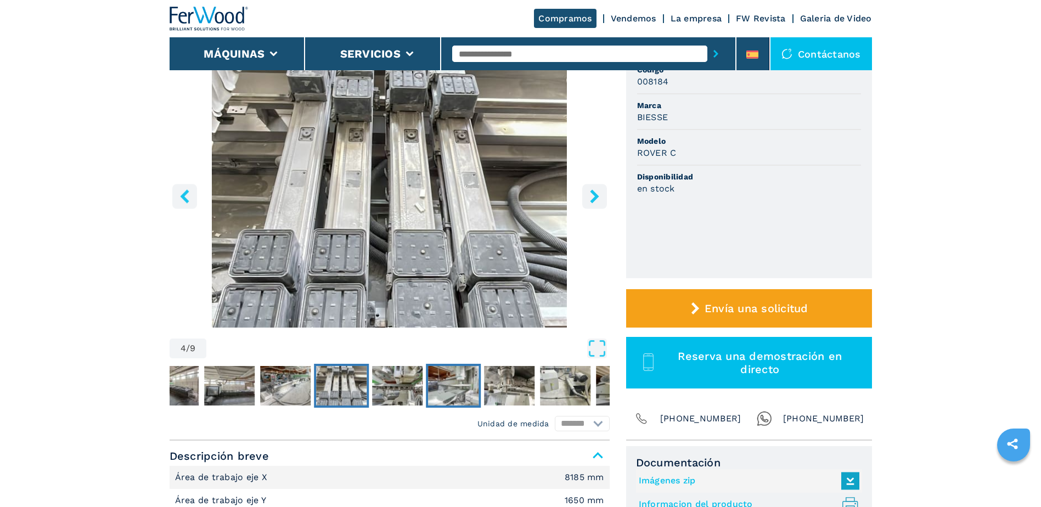 Image resolution: width=1041 pixels, height=507 pixels. I want to click on h3: 008184, so click(653, 81).